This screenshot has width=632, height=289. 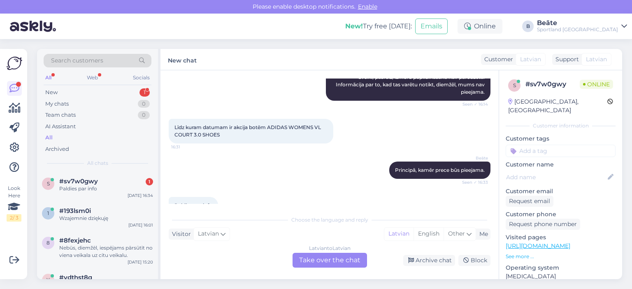 I want to click on div: 2 / 3, so click(x=14, y=218).